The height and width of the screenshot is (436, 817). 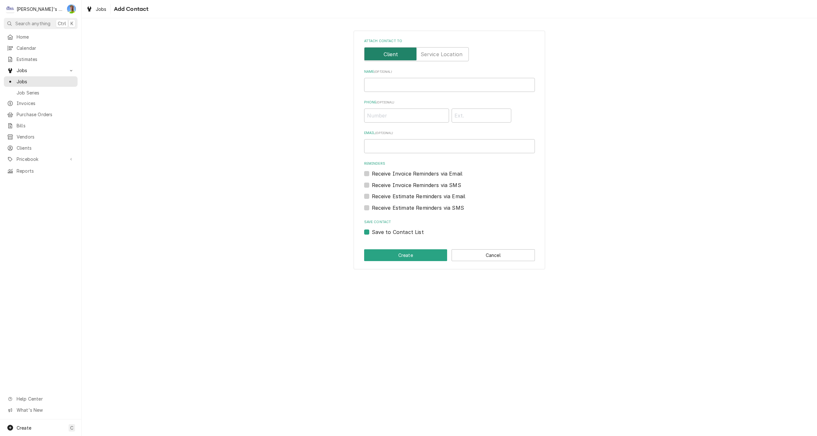 I want to click on a: Clients, so click(x=41, y=148).